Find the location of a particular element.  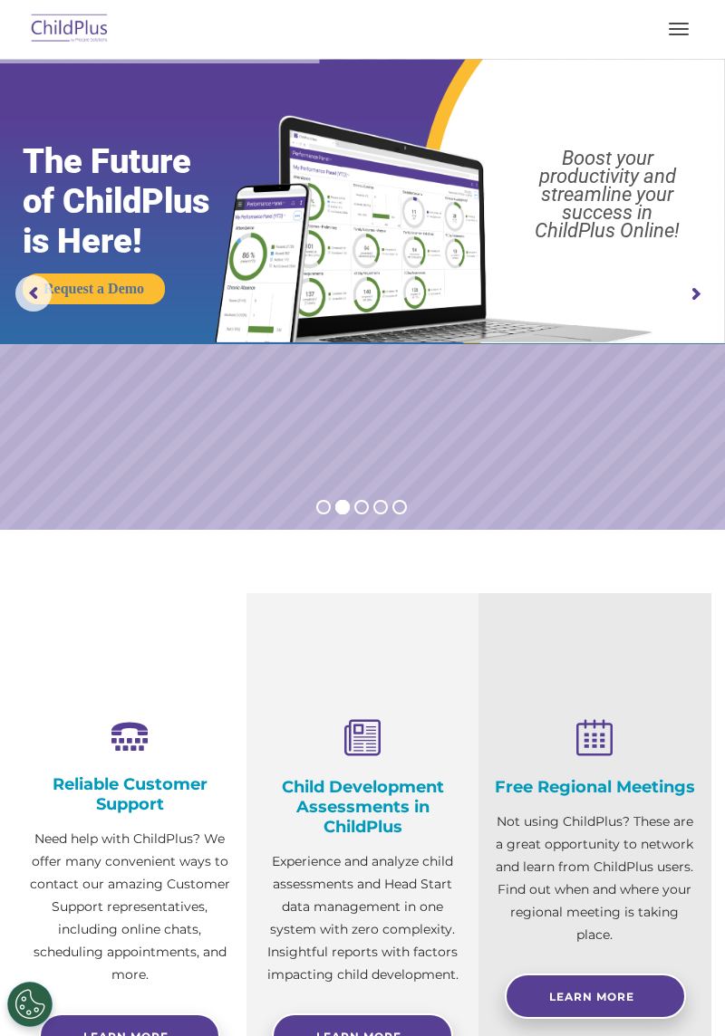

img: ChildPlus by Procare Solutions is located at coordinates (70, 29).